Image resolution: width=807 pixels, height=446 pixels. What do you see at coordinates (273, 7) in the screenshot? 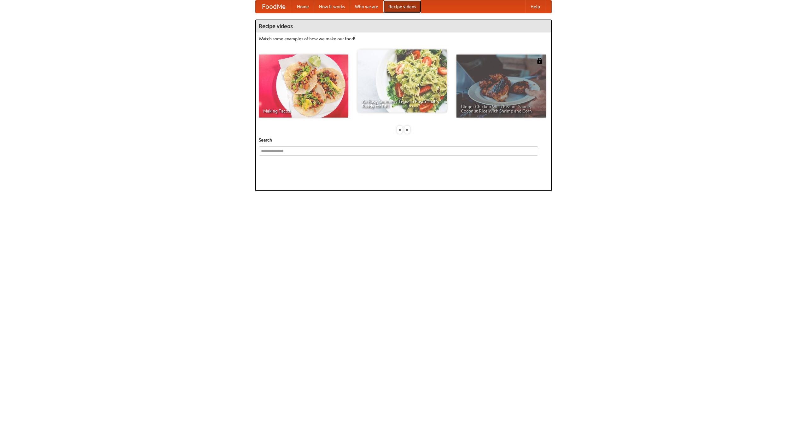
I see `a: FoodMe` at bounding box center [273, 7].